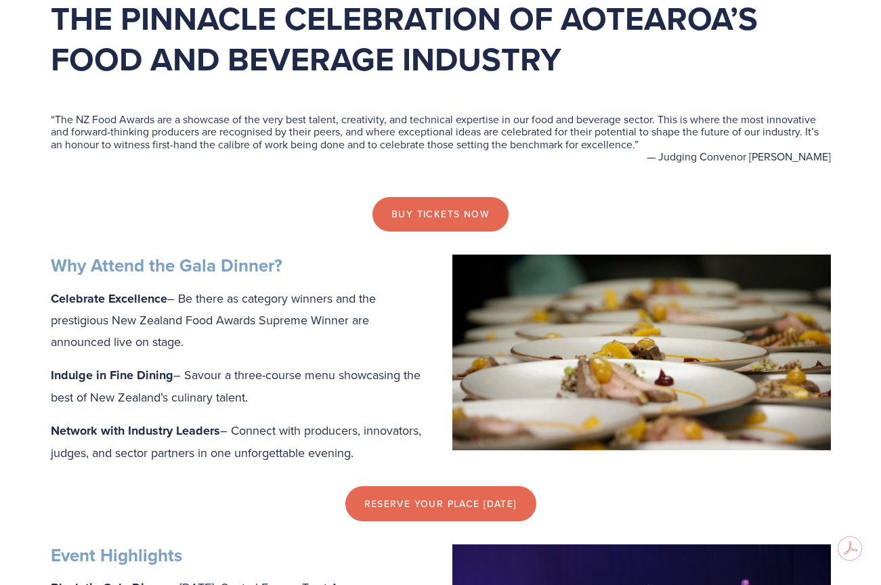  Describe the element at coordinates (441, 131) in the screenshot. I see `blockquote: The NZ Food Awards are a showcase of the very best talent, creativity, and technical expertise in...` at that location.